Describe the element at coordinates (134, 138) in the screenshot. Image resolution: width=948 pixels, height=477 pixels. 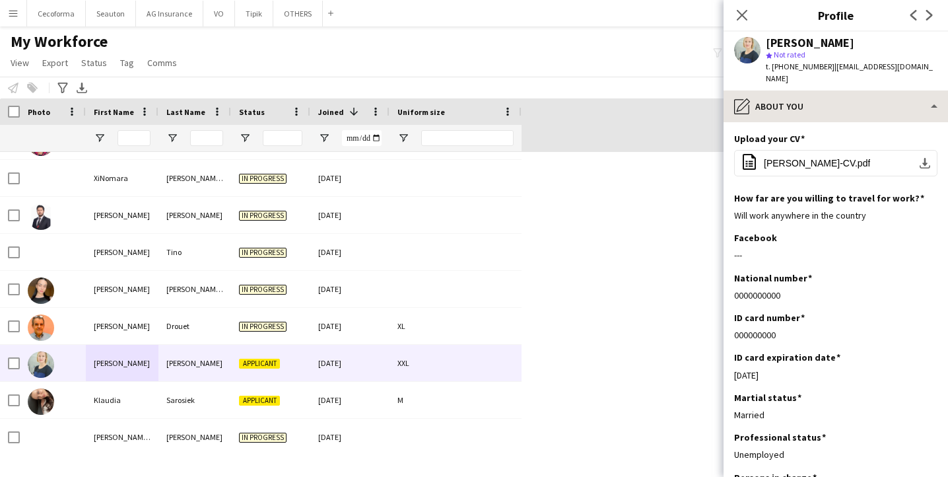
I see `input: First Name Filter Input` at that location.